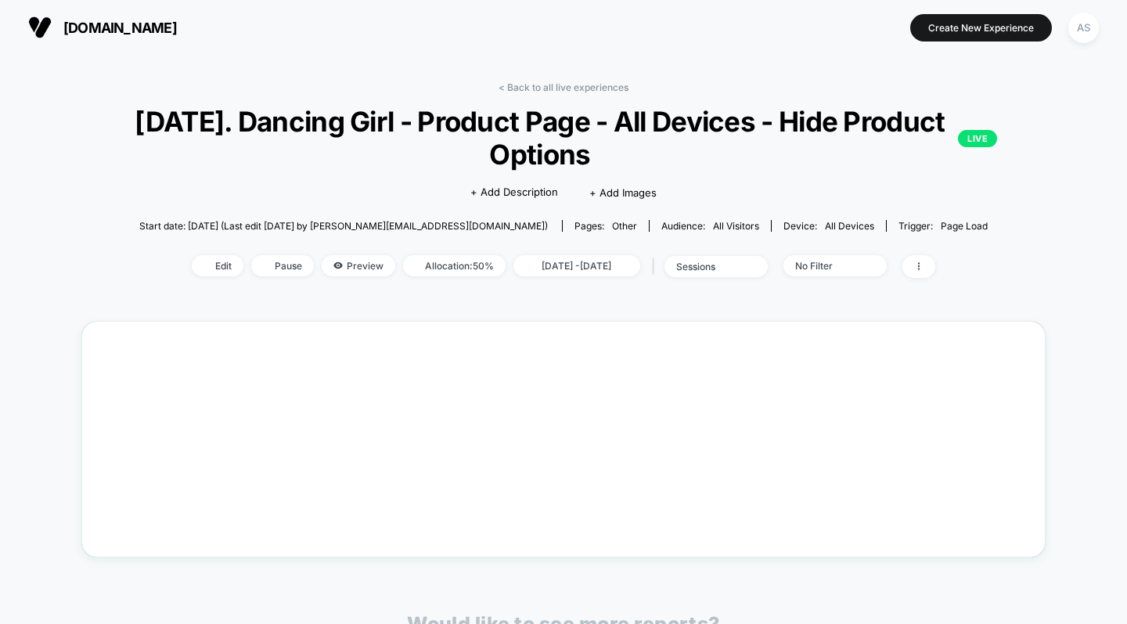 The width and height of the screenshot is (1127, 624). Describe the element at coordinates (849, 225) in the screenshot. I see `span: all devices` at that location.